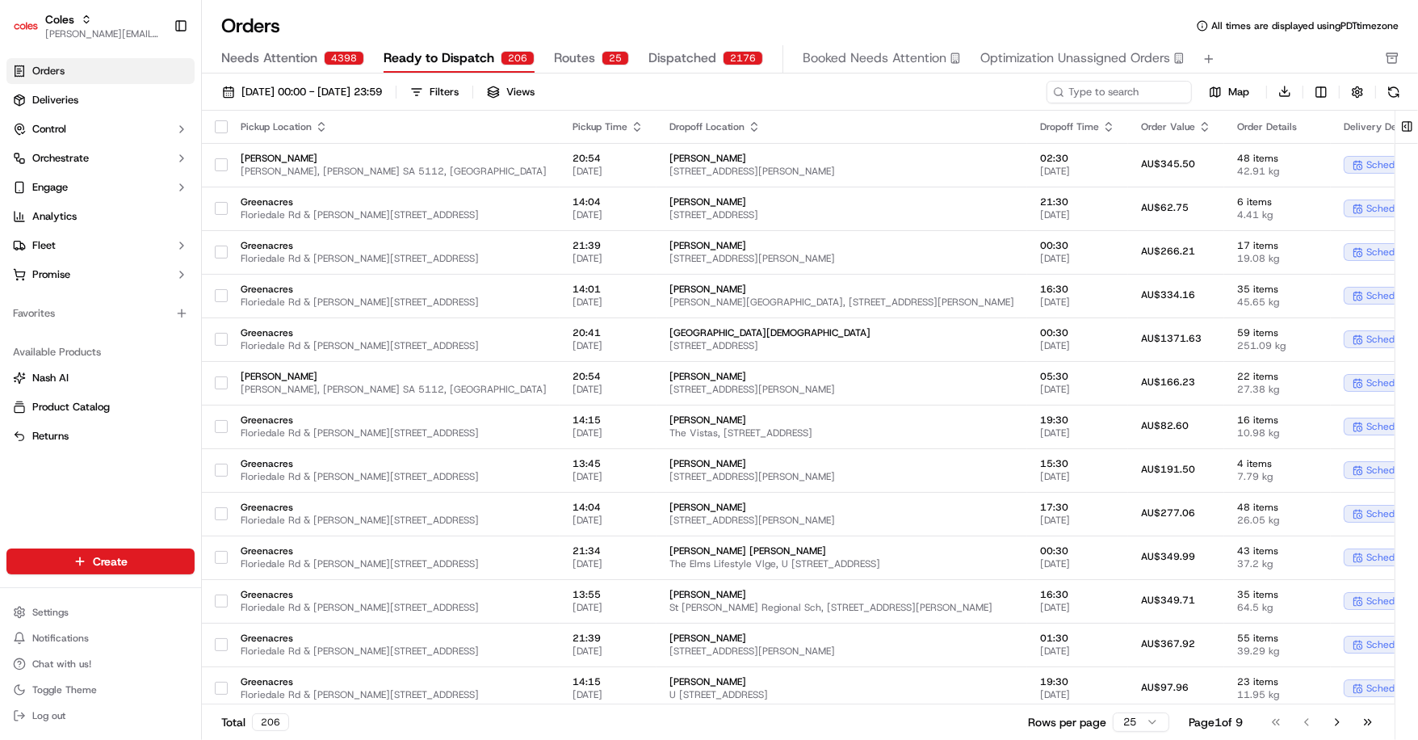  Describe the element at coordinates (60, 19) in the screenshot. I see `button: Coles` at that location.